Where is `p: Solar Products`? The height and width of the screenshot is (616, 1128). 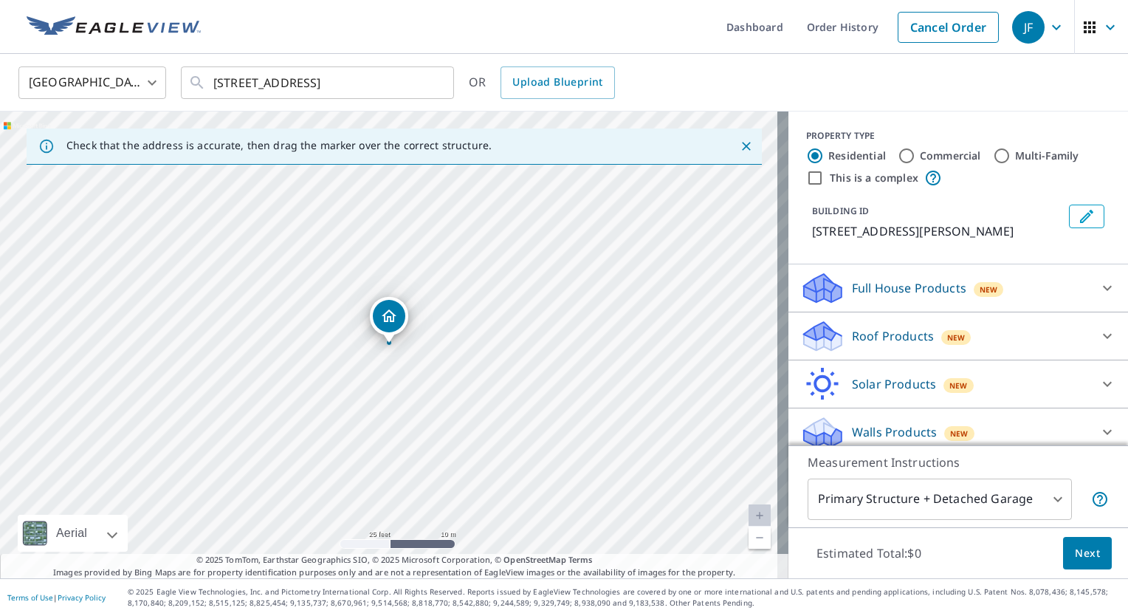
p: Solar Products is located at coordinates (894, 384).